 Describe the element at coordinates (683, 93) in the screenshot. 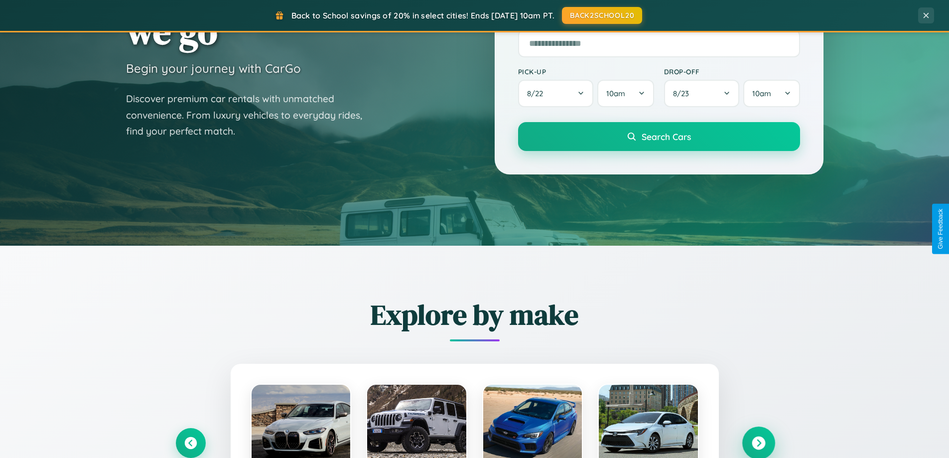

I see `span: 8 / 23` at that location.